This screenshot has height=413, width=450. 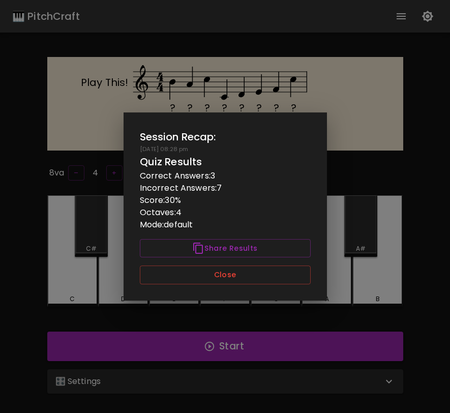 I want to click on h2: Session Recap:, so click(x=225, y=137).